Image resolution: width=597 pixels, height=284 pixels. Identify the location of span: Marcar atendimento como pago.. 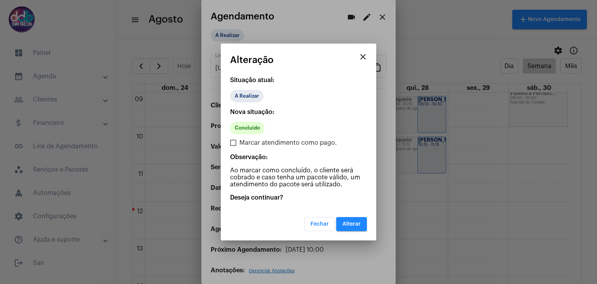
(288, 143).